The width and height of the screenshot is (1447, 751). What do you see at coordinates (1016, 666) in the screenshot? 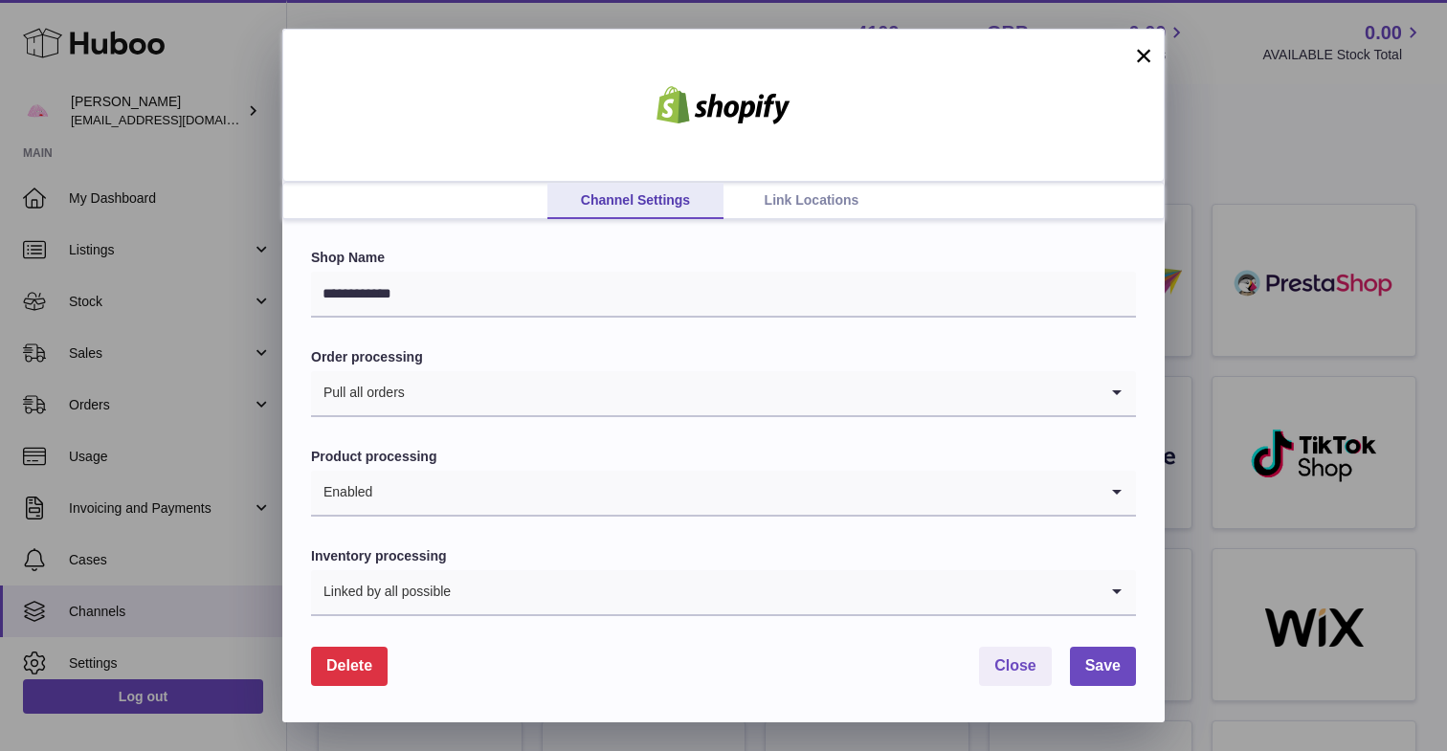
I see `button: Close` at bounding box center [1016, 666].